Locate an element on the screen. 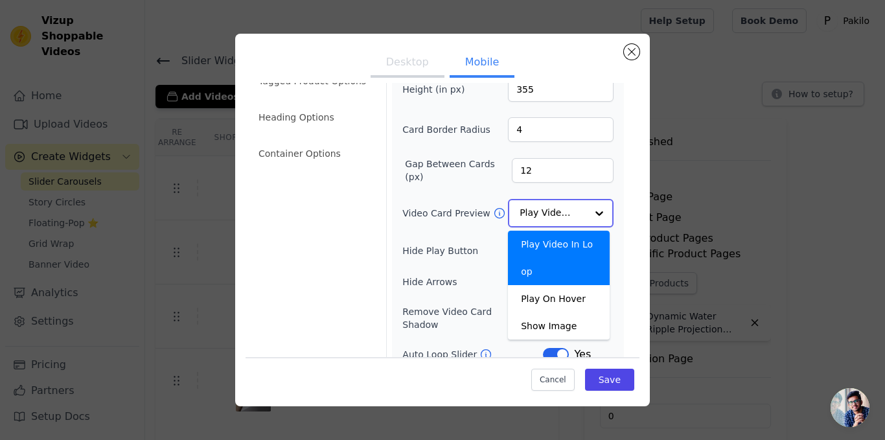 The width and height of the screenshot is (885, 440). label: Auto Loop Slider is located at coordinates (441, 355).